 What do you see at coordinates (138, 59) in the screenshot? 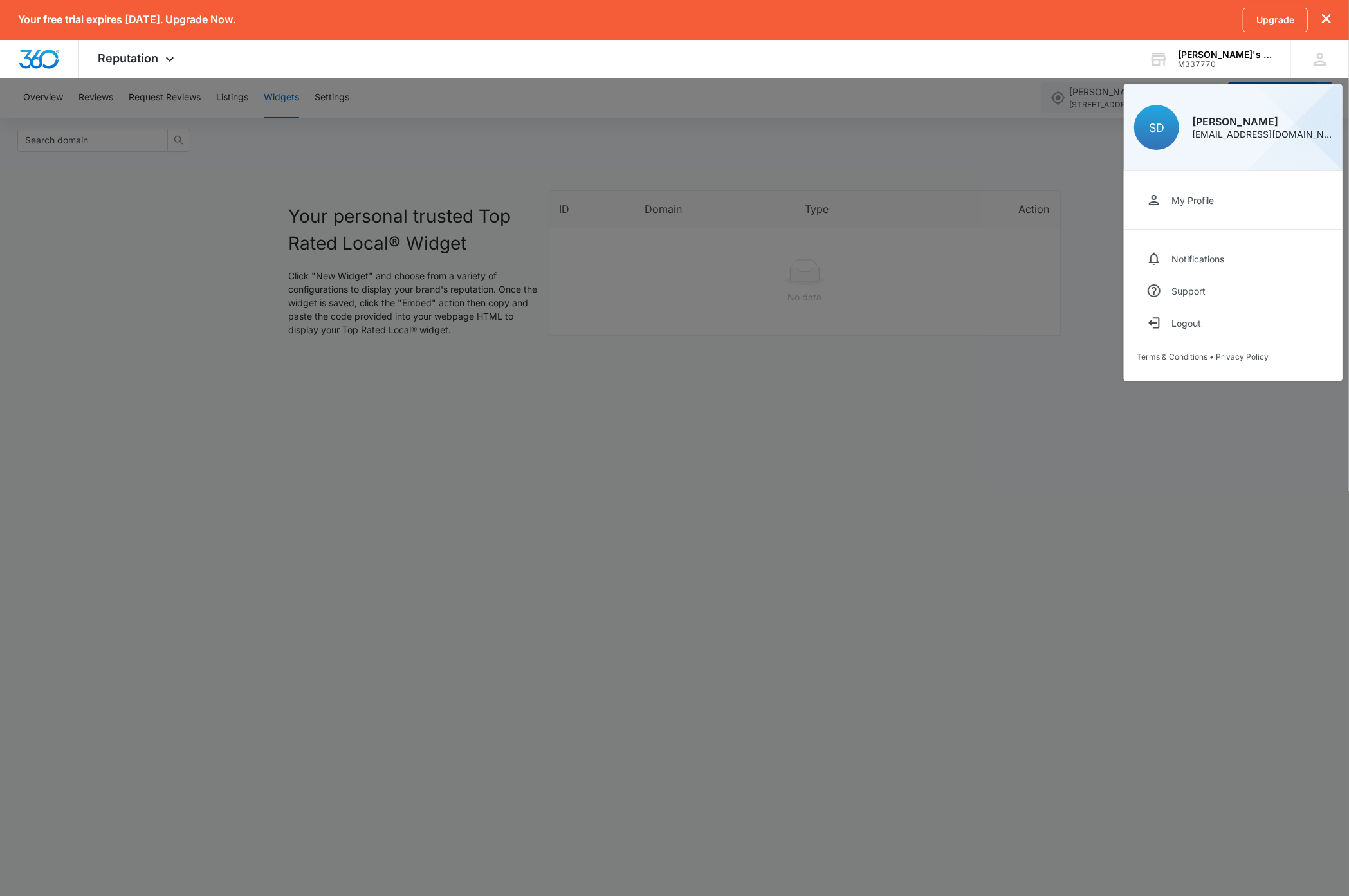
I see `div: Reputation` at bounding box center [138, 59].